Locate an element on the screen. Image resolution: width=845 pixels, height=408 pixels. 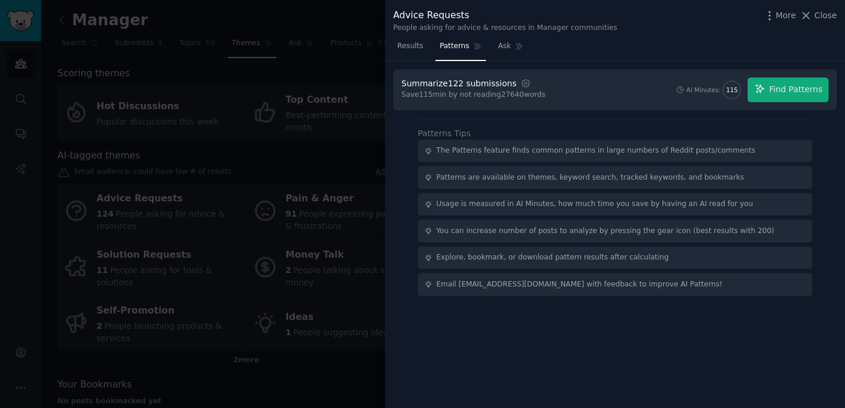
button: More is located at coordinates (779, 15).